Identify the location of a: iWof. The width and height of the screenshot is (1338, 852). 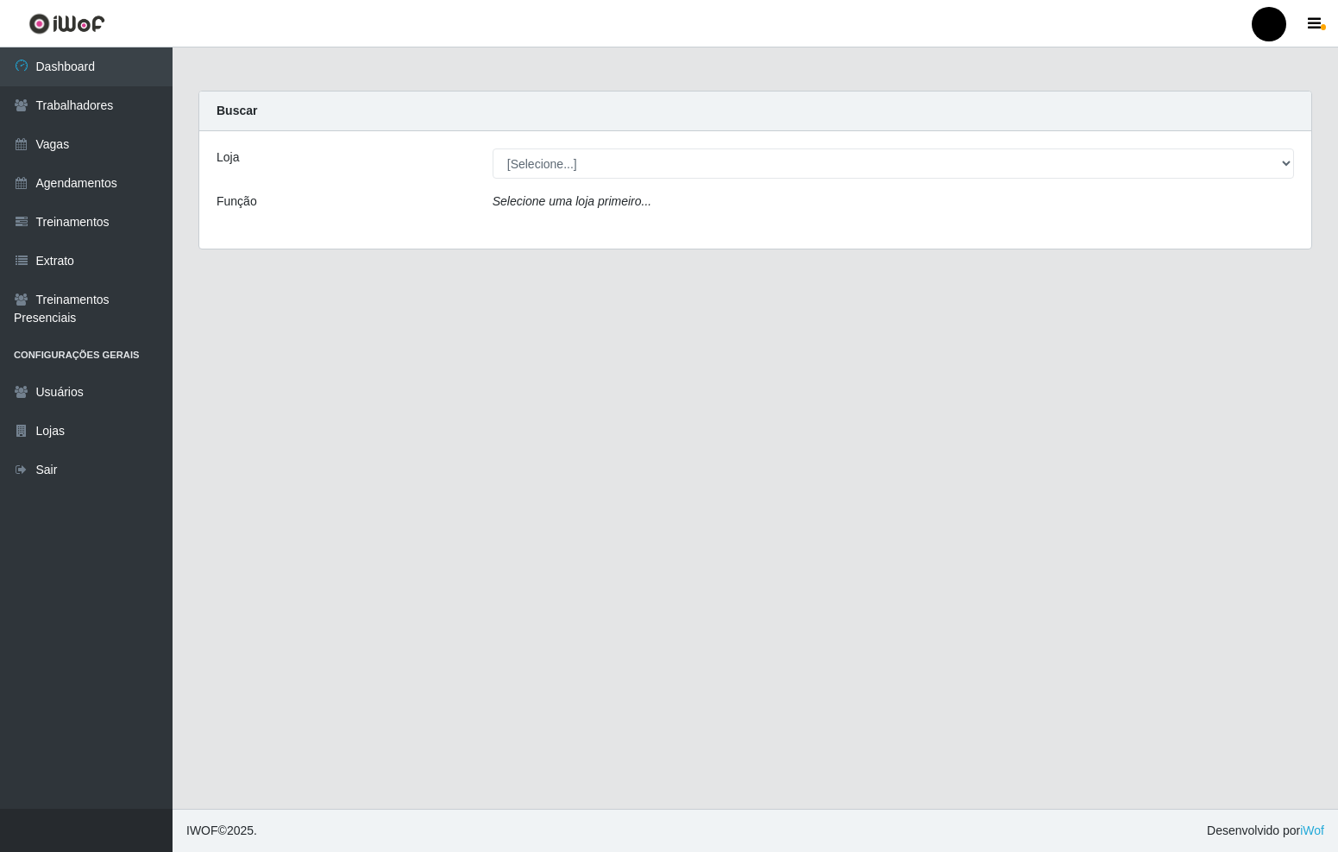
(1312, 830).